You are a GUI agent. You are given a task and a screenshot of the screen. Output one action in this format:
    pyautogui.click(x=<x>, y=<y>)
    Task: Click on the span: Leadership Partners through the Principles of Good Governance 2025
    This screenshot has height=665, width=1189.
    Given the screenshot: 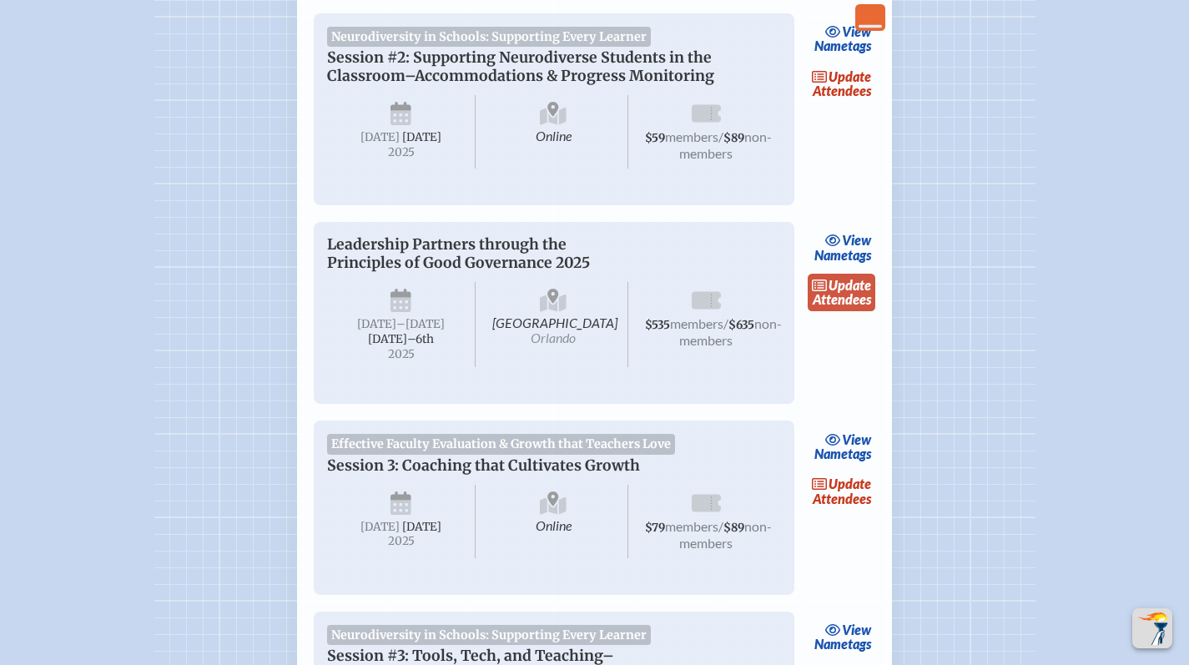 What is the action you would take?
    pyautogui.click(x=458, y=254)
    